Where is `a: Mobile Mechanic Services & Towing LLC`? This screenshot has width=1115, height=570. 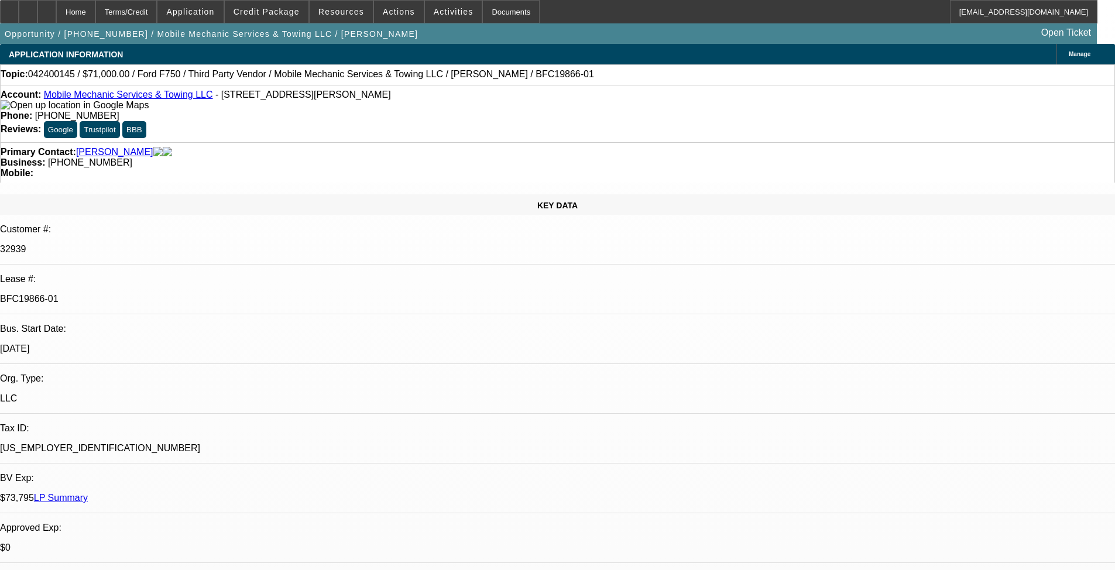
a: Mobile Mechanic Services & Towing LLC is located at coordinates (128, 94).